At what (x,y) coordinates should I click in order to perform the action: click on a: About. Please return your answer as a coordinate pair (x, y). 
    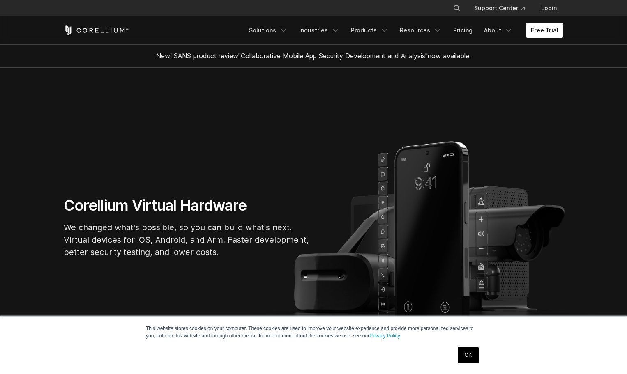
    Looking at the image, I should click on (498, 30).